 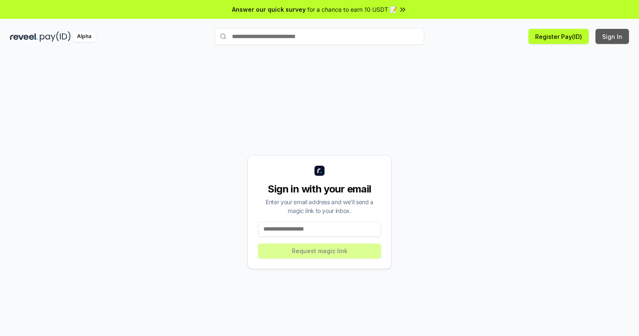 I want to click on div: Enter your email address and we’ll send a magic link to your inbox., so click(x=320, y=206).